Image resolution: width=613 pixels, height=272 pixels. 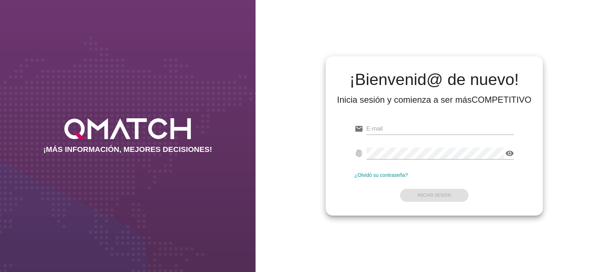 What do you see at coordinates (359, 129) in the screenshot?
I see `i: email` at bounding box center [359, 129].